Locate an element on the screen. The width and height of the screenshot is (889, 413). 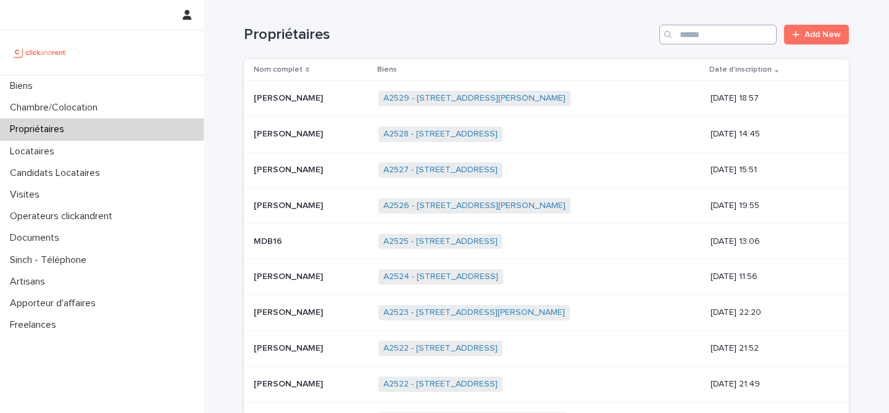
p: Candidats Locataires is located at coordinates (57, 173).